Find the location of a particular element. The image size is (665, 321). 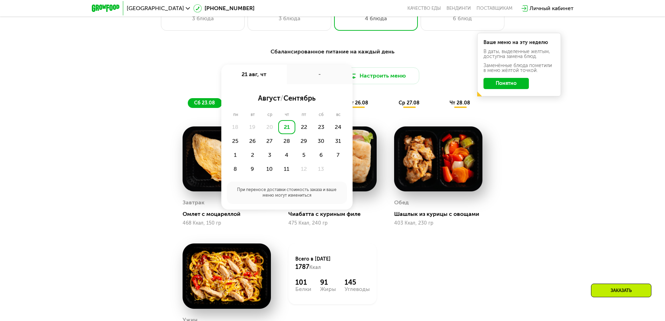

div: Жиры is located at coordinates (328, 289).